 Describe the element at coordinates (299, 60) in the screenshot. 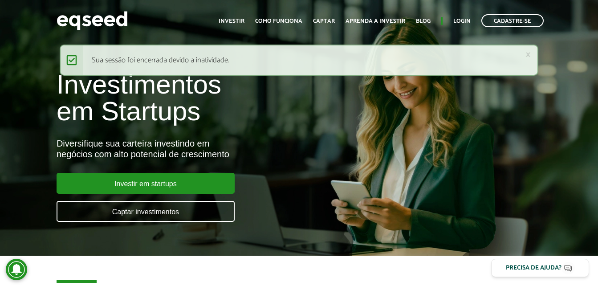

I see `div: Sua sessão foi encerrada devido a inatividade.` at that location.